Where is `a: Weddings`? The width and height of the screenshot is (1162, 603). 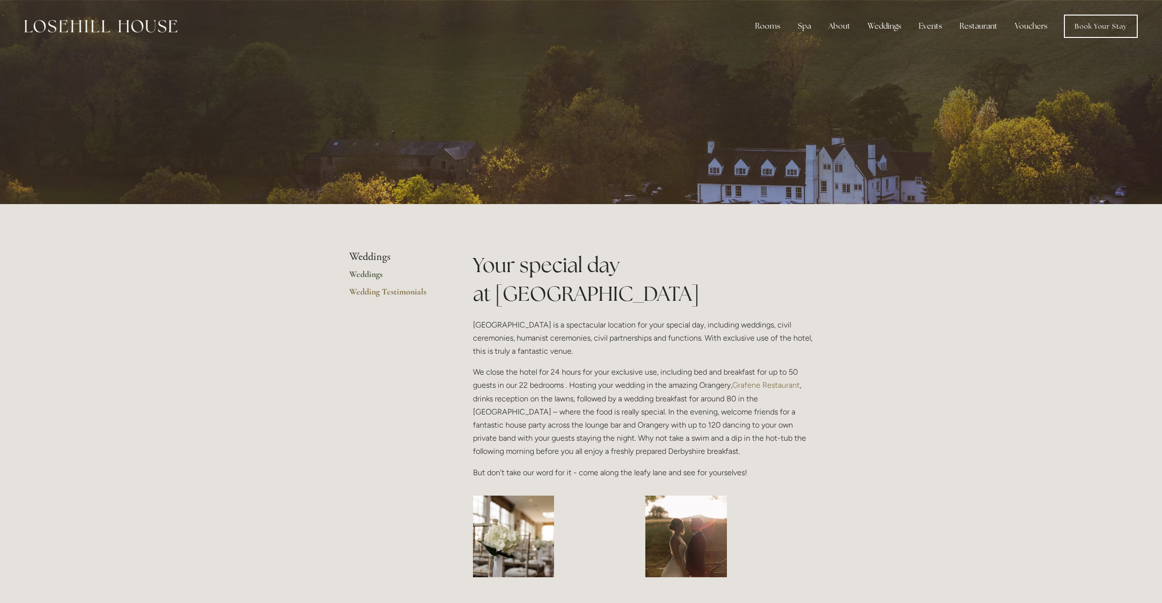 a: Weddings is located at coordinates (395, 277).